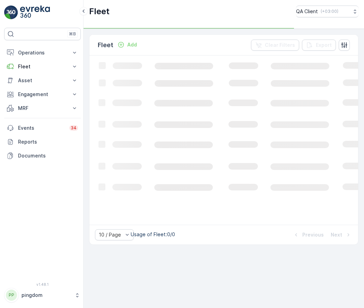  I want to click on button: Fleet, so click(42, 67).